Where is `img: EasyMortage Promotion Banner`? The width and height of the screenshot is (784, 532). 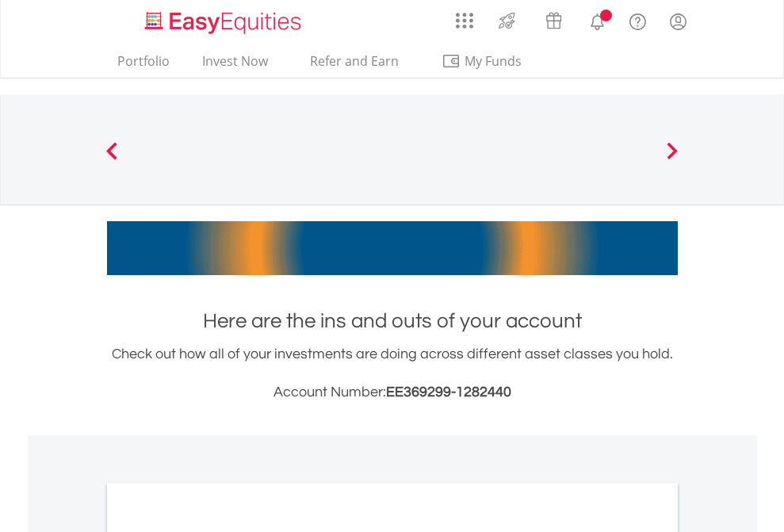
img: EasyMortage Promotion Banner is located at coordinates (392, 248).